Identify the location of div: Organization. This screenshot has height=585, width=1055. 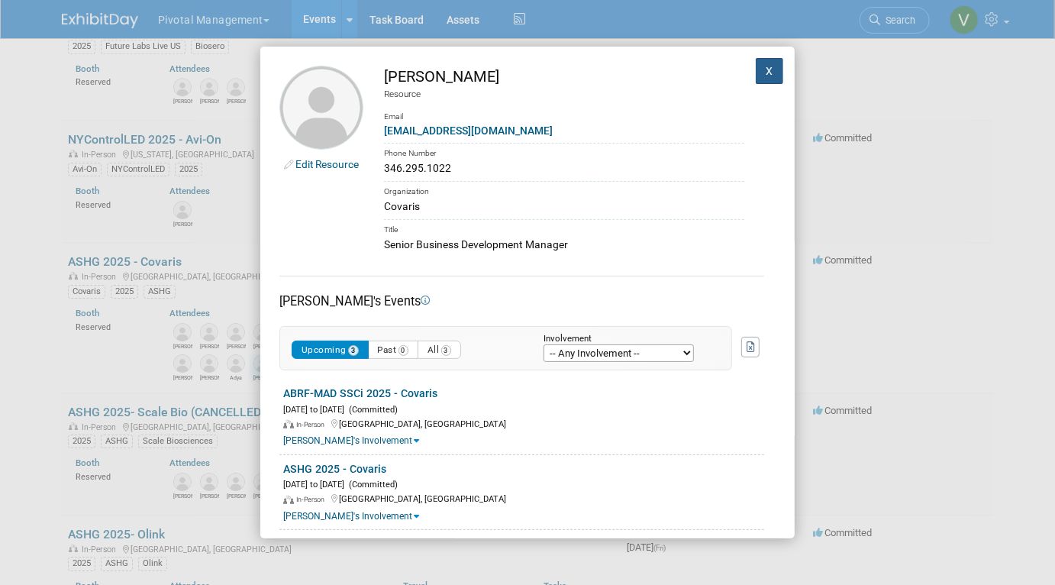
(564, 189).